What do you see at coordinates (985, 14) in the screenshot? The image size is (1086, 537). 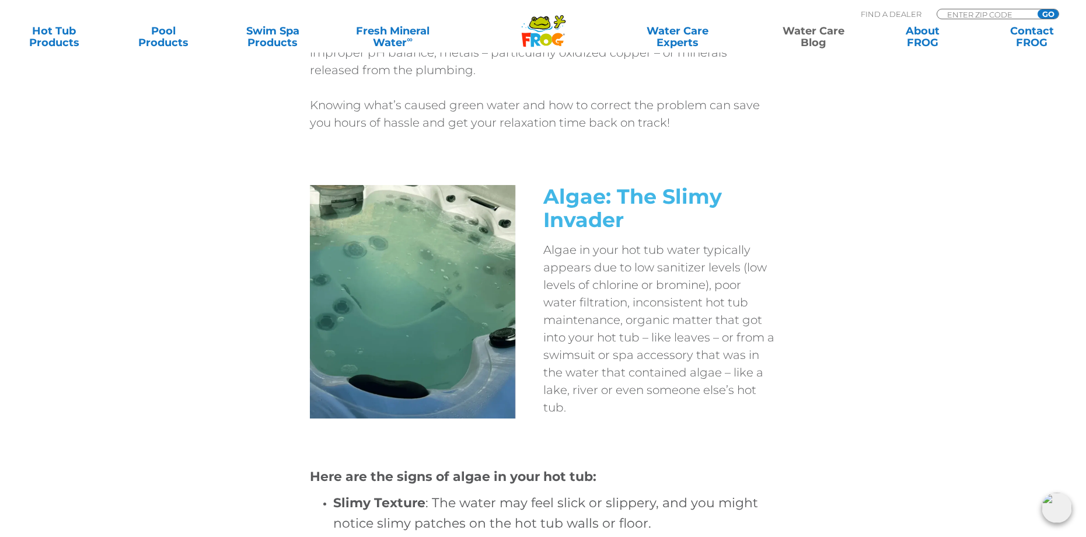 I see `input: Zip Code Form` at bounding box center [985, 14].